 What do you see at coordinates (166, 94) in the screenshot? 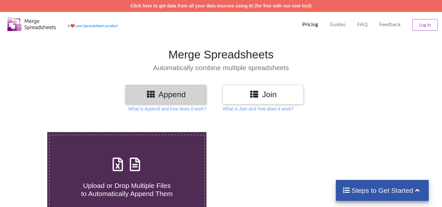
I see `h3: Append` at bounding box center [166, 94].